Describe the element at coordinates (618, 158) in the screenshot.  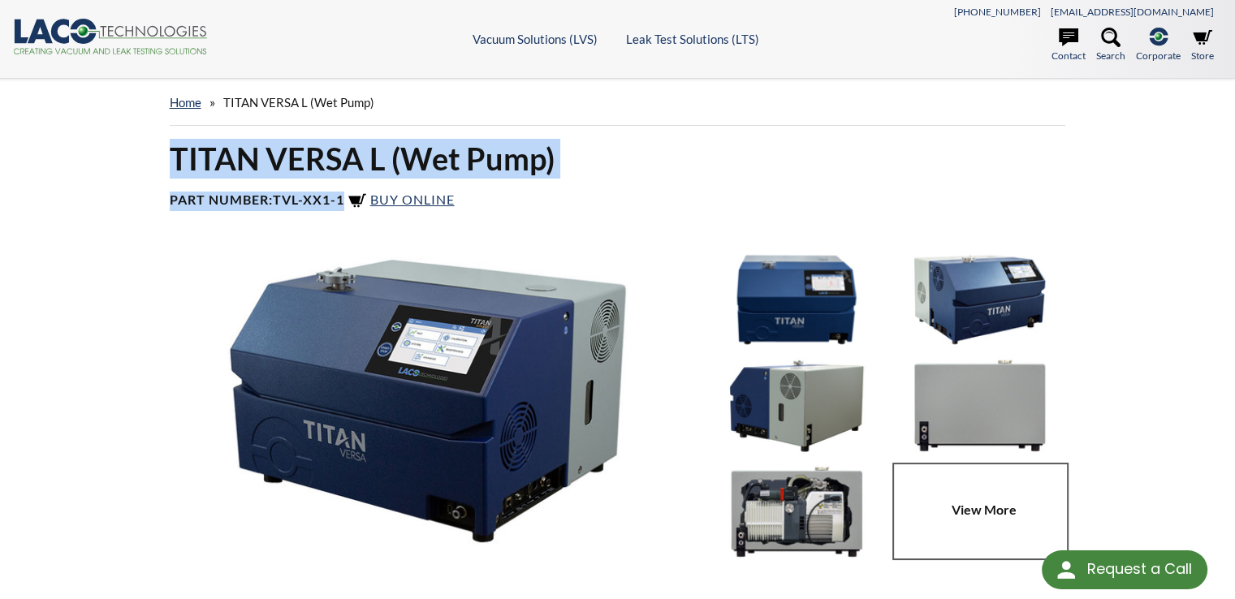
I see `h1: TITAN VERSA L (Wet Pump)` at that location.